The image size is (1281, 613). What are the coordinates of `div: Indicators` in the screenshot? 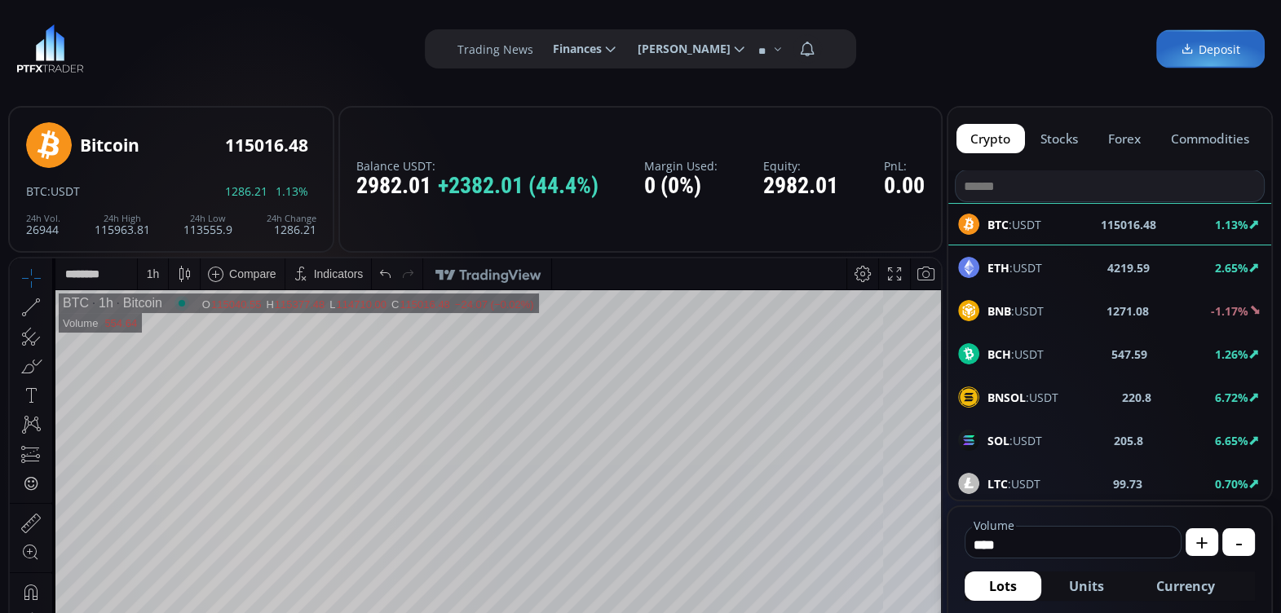 It's located at (329, 15).